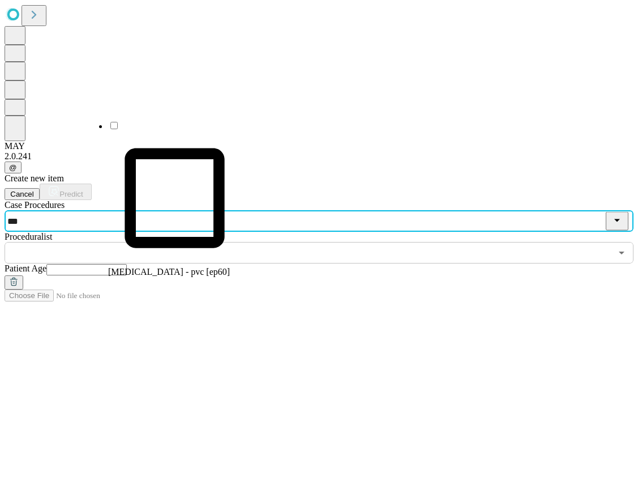 This screenshot has width=638, height=480. Describe the element at coordinates (618, 221) in the screenshot. I see `button: Close` at that location.